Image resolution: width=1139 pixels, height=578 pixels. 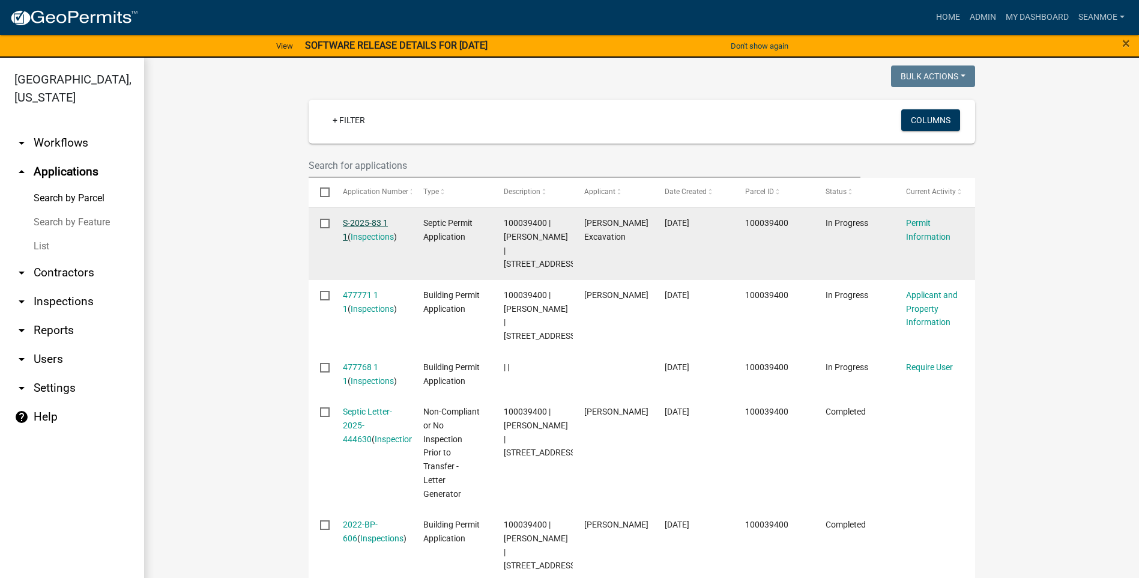 I want to click on span: Dawn Figgins, so click(x=616, y=524).